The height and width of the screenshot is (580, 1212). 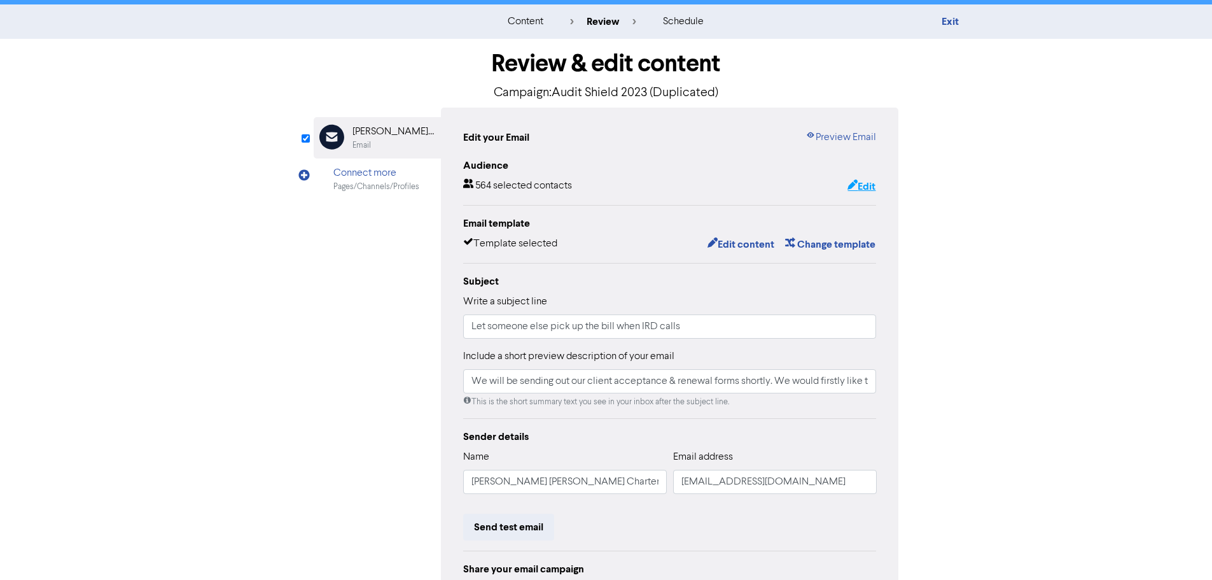 I want to click on div: Sender details, so click(x=670, y=437).